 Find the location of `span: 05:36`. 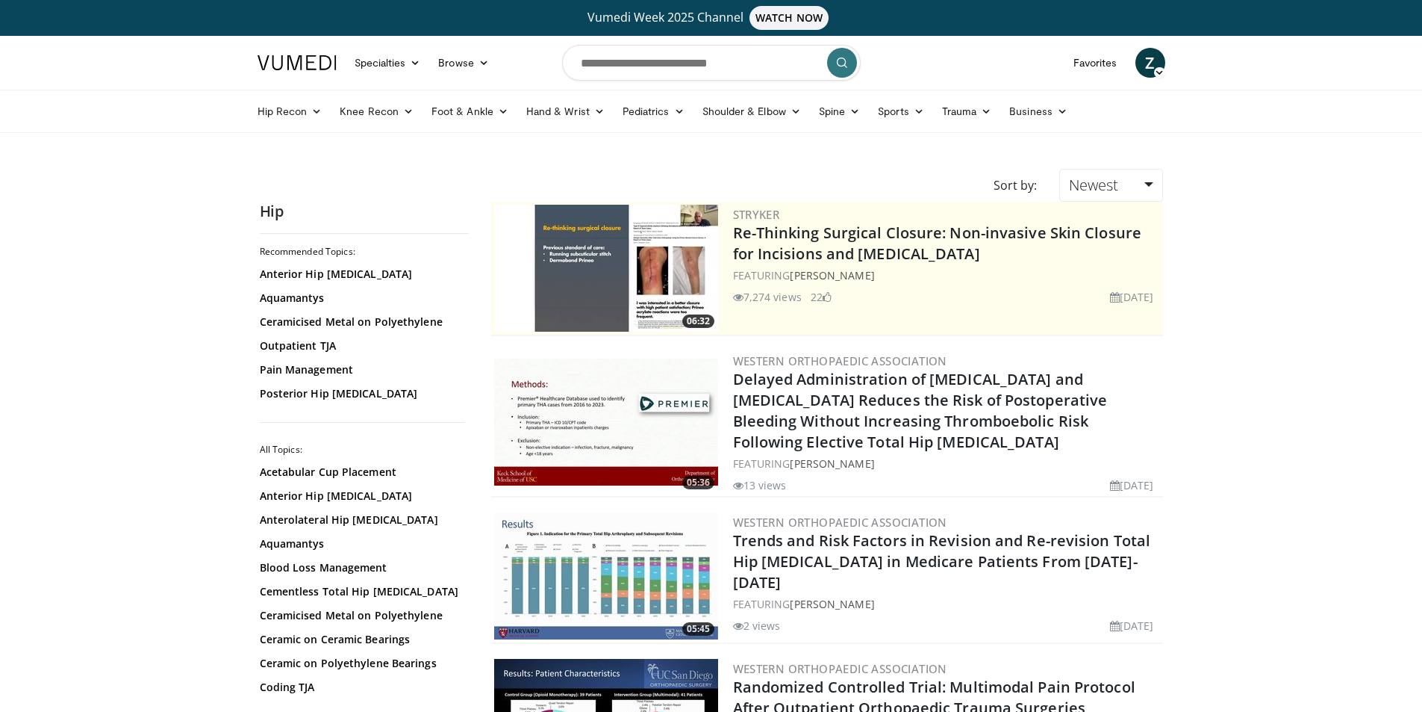

span: 05:36 is located at coordinates (698, 482).